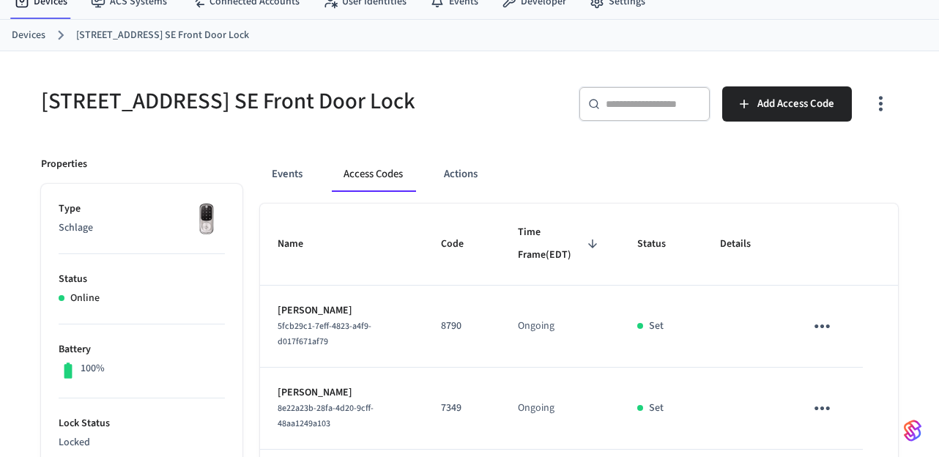 The height and width of the screenshot is (457, 939). Describe the element at coordinates (787, 104) in the screenshot. I see `button: Add Access Code` at that location.